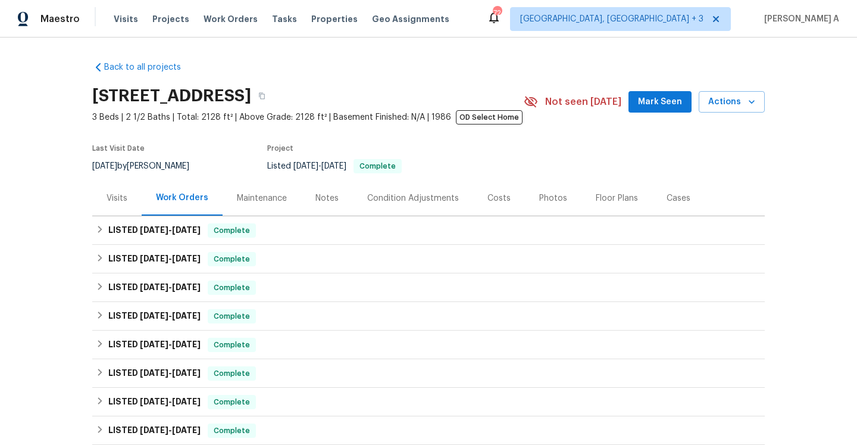  I want to click on div: Maintenance, so click(262, 198).